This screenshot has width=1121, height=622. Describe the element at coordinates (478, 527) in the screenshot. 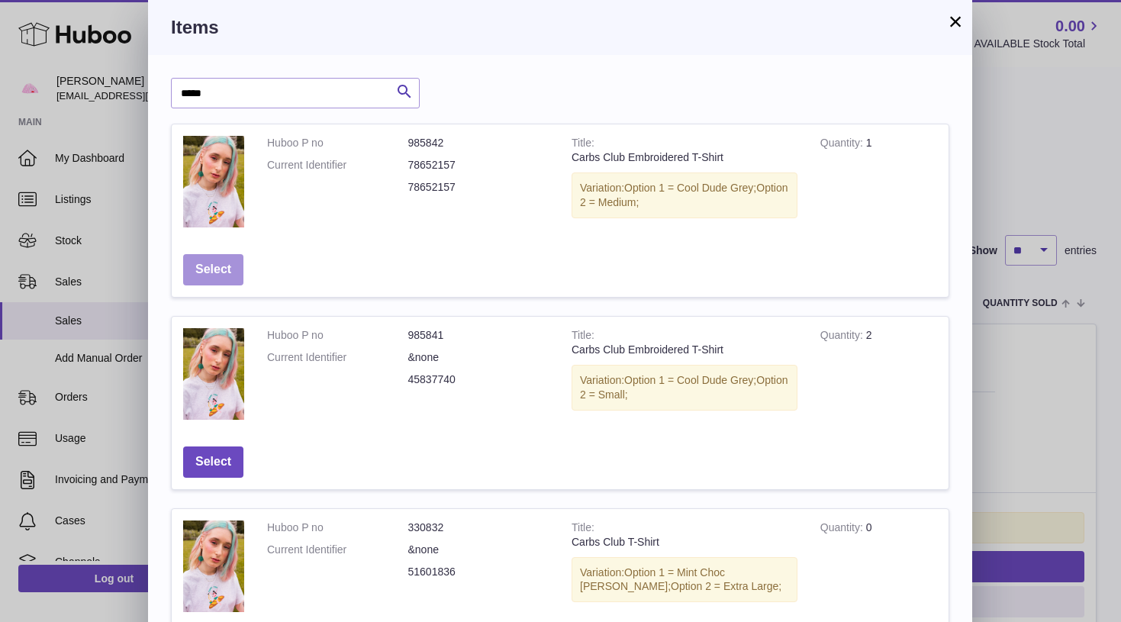

I see `dd: 330832` at that location.